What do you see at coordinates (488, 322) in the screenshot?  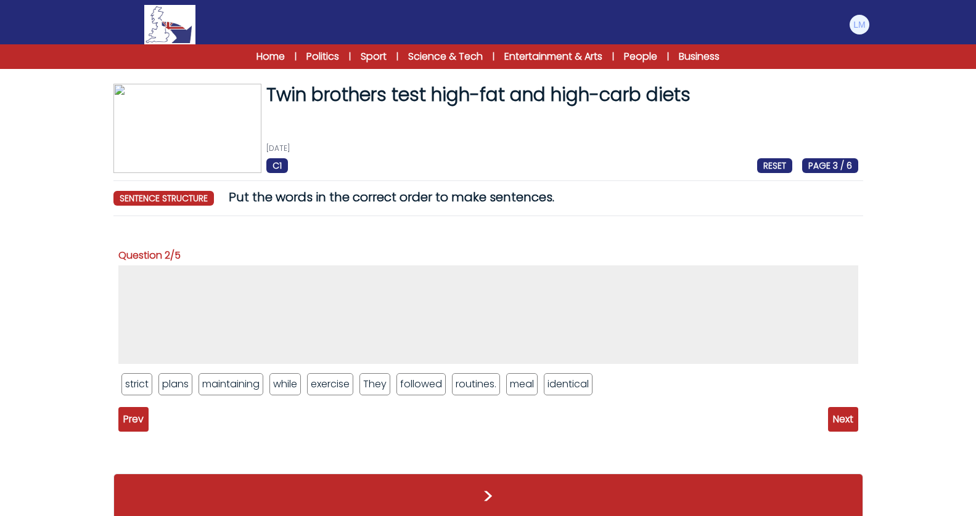 I see `div: 2 / 5` at bounding box center [488, 322].